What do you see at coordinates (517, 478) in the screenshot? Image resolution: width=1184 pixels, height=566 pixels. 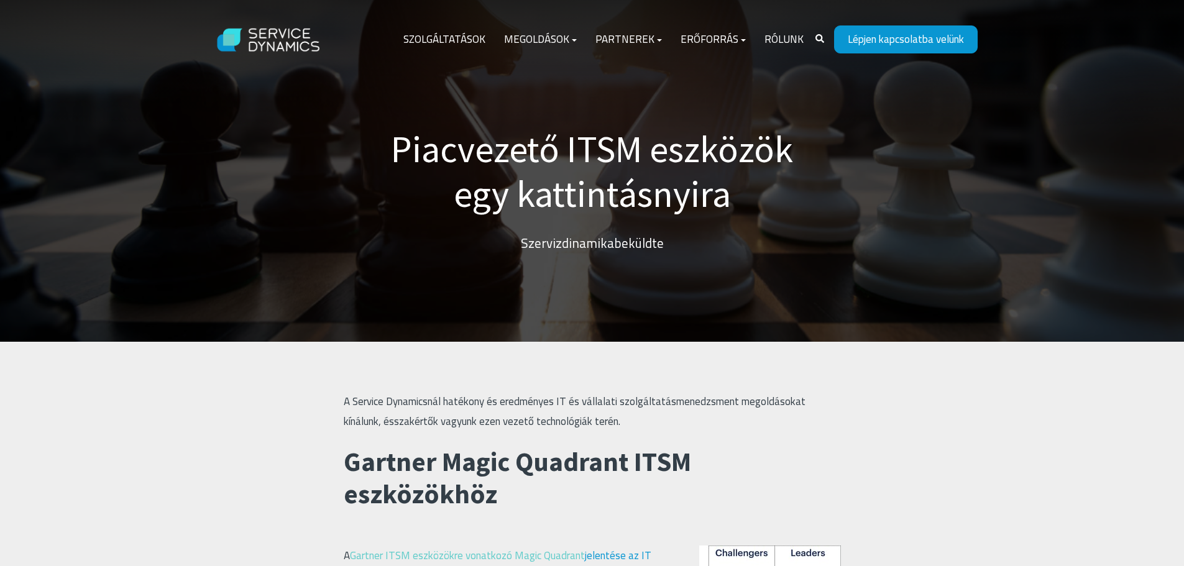 I see `font: Gartner Magic Quadrant ITSM eszközökhöz` at bounding box center [517, 478].